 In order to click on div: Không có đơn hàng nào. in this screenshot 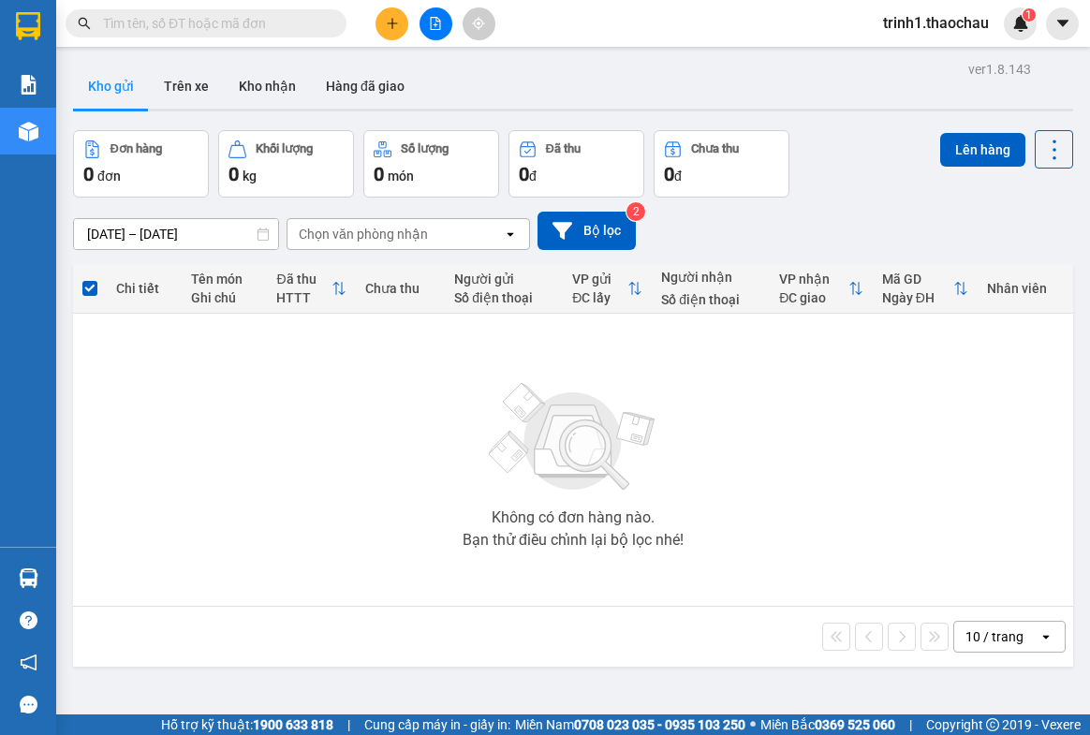, I will do `click(573, 518)`.